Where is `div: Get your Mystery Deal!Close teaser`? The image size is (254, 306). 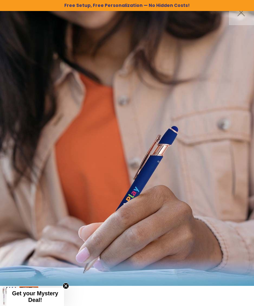 div: Get your Mystery Deal!Close teaser is located at coordinates (35, 297).